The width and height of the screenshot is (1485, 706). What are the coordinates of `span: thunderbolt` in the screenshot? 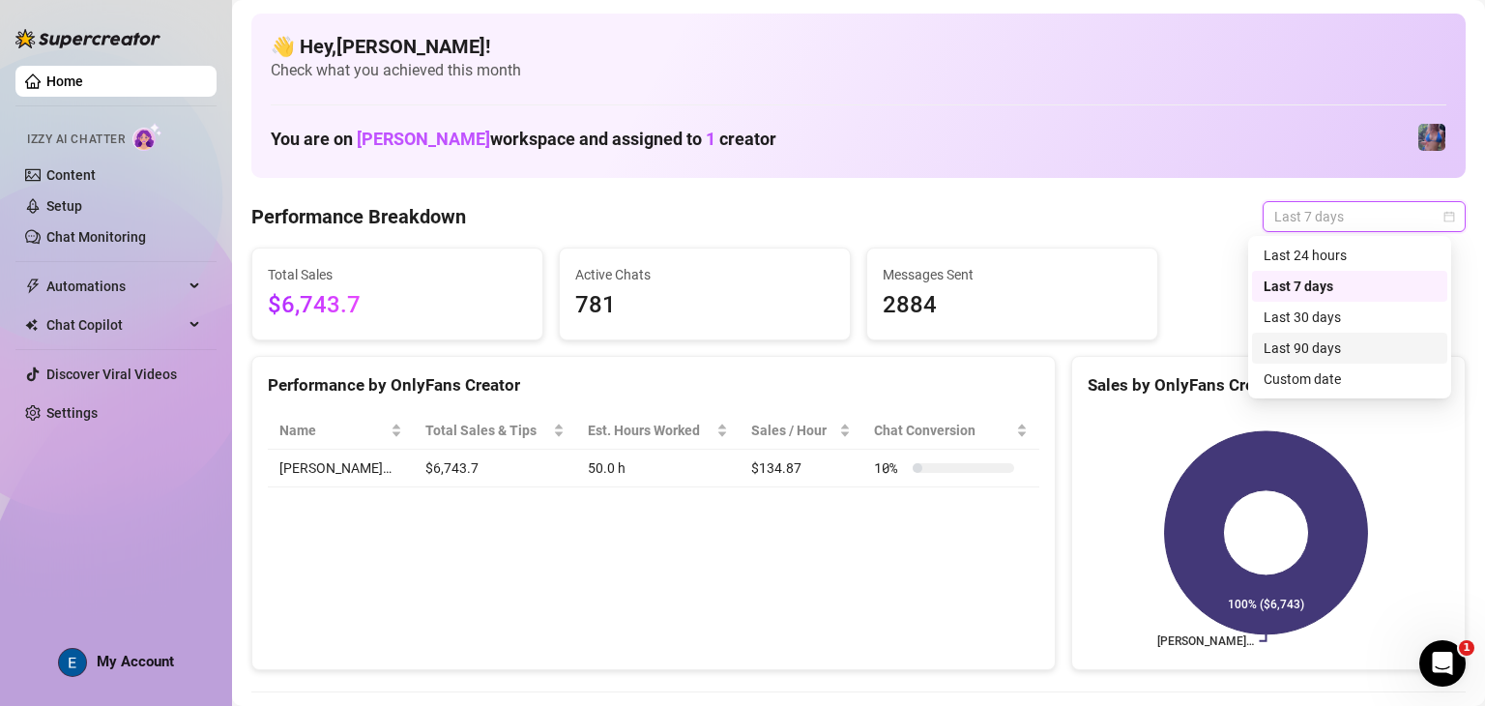 It's located at (33, 286).